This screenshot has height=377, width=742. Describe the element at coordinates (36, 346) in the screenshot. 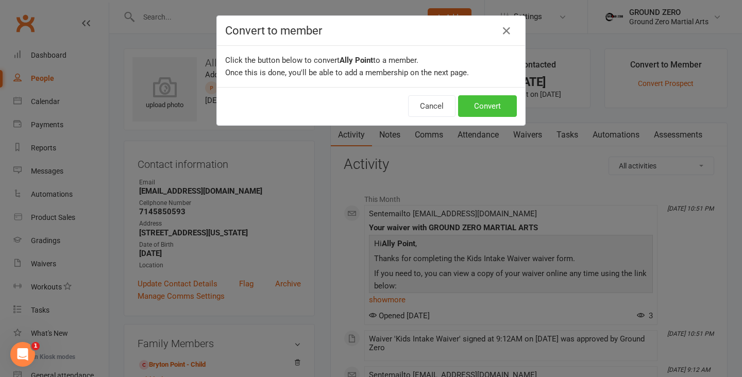

I see `span: 1` at that location.